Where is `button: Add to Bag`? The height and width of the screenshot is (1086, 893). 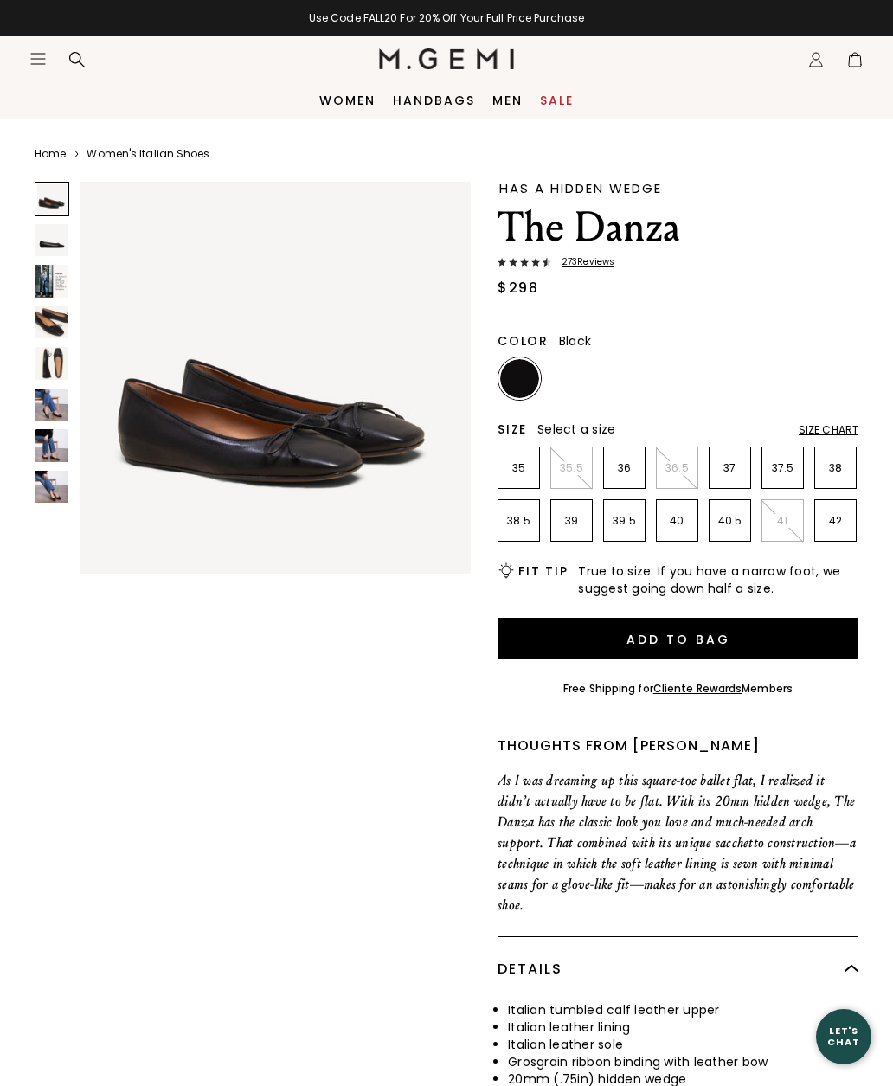 button: Add to Bag is located at coordinates (677, 639).